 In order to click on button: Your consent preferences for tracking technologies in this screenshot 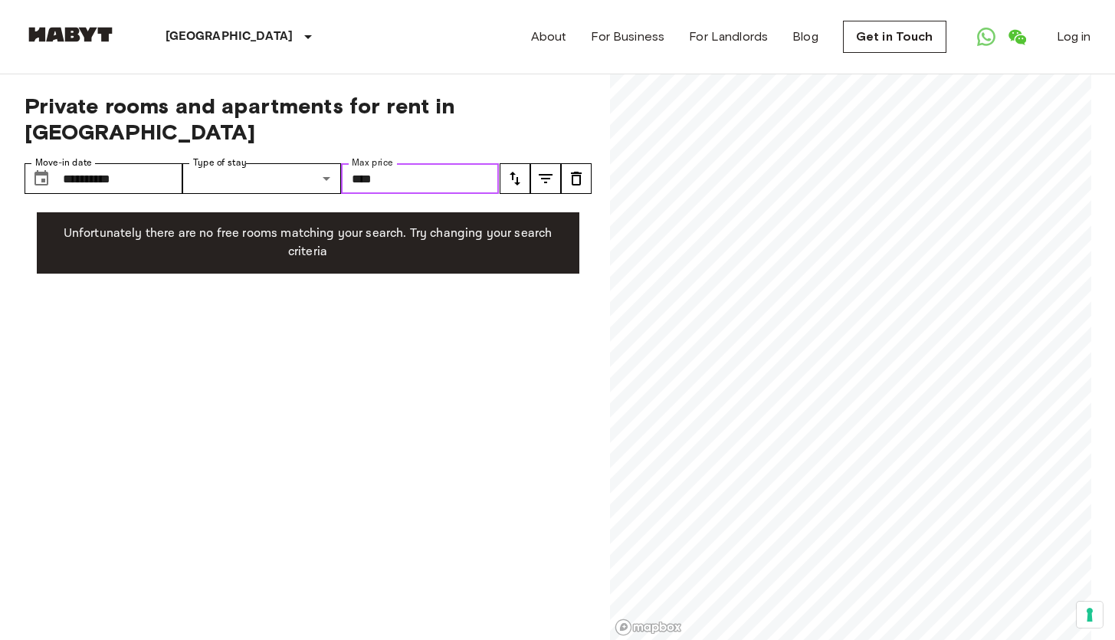, I will do `click(1089, 614)`.